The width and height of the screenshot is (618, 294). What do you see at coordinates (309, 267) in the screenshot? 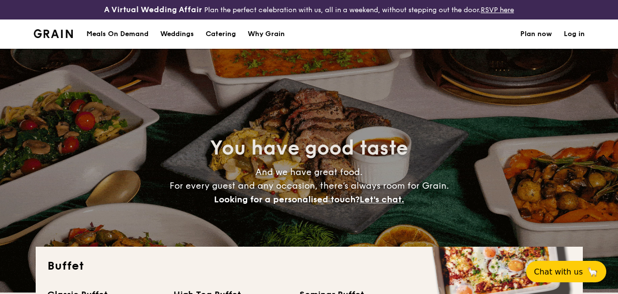
I see `h2: Buffet` at bounding box center [309, 267].